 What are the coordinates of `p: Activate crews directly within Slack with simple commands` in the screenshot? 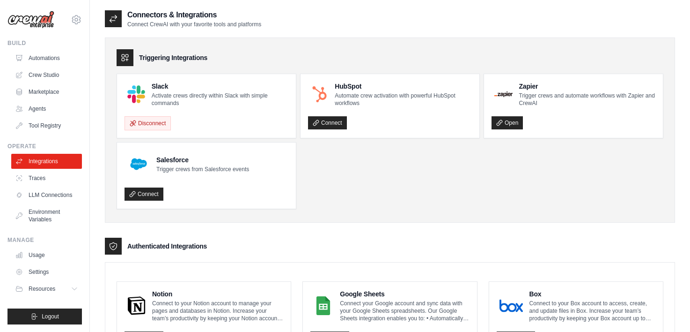 It's located at (220, 99).